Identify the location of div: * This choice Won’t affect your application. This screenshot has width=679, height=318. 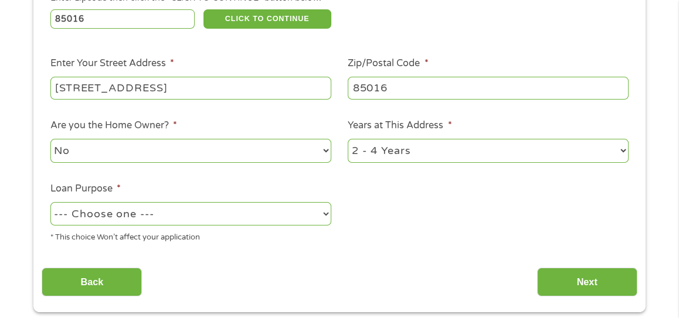
(191, 236).